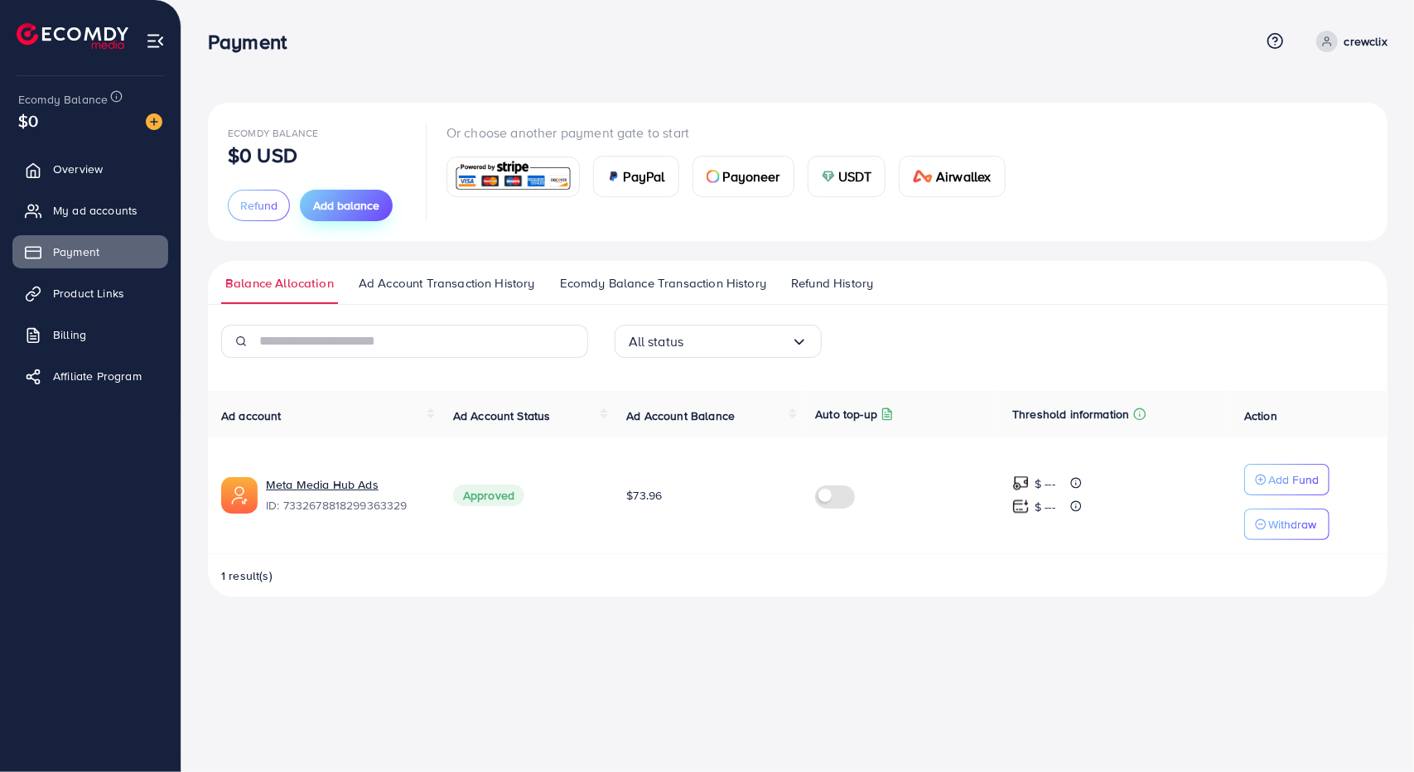  What do you see at coordinates (279, 283) in the screenshot?
I see `span: Balance Allocation` at bounding box center [279, 283].